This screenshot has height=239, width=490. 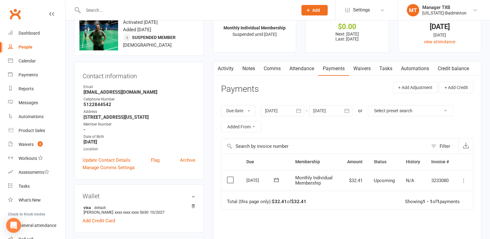 I want to click on div: Reports, so click(x=26, y=89).